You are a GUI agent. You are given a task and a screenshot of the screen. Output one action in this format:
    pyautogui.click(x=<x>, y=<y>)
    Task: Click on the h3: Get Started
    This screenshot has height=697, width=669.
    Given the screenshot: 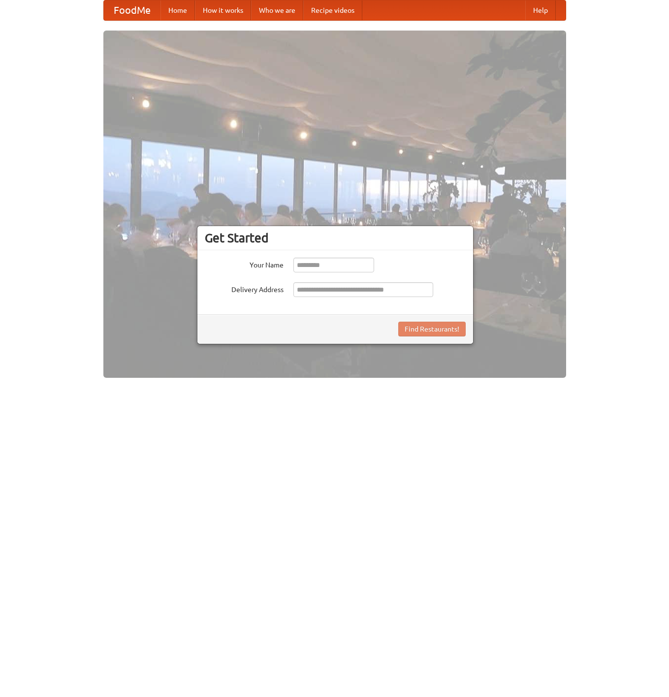 What is the action you would take?
    pyautogui.click(x=335, y=238)
    